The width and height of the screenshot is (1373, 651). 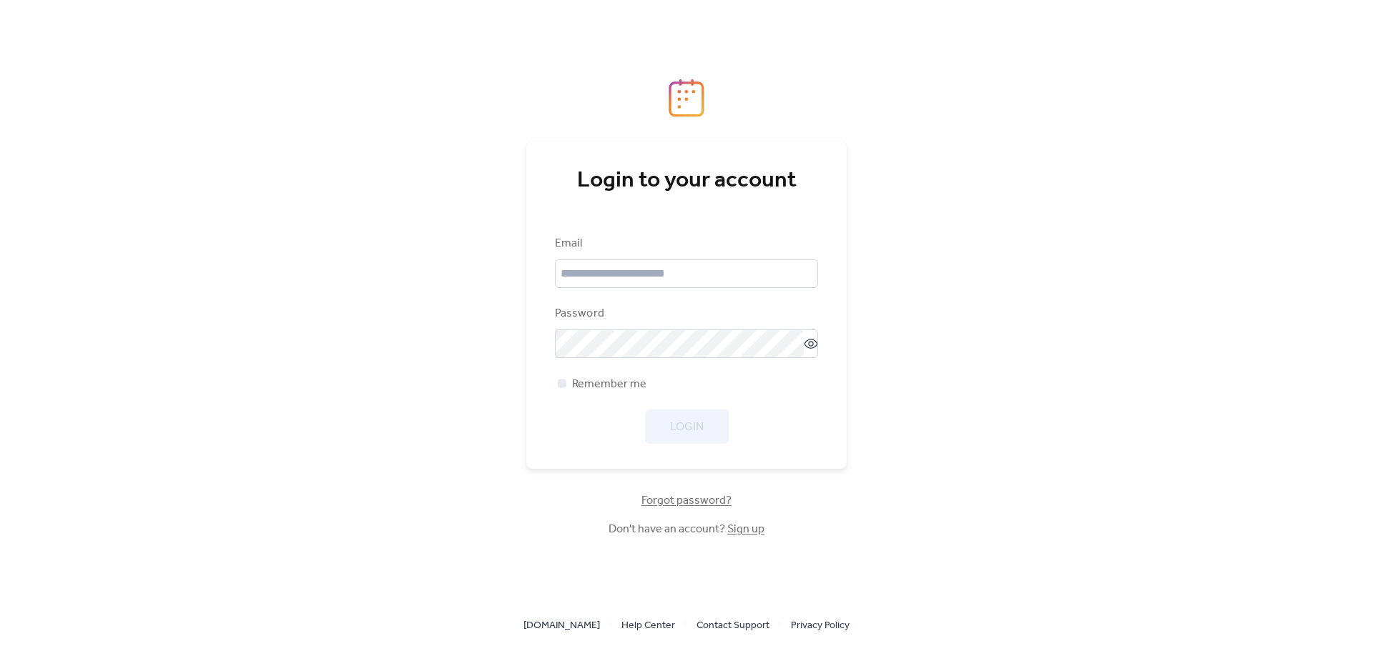 I want to click on div: Password, so click(x=685, y=314).